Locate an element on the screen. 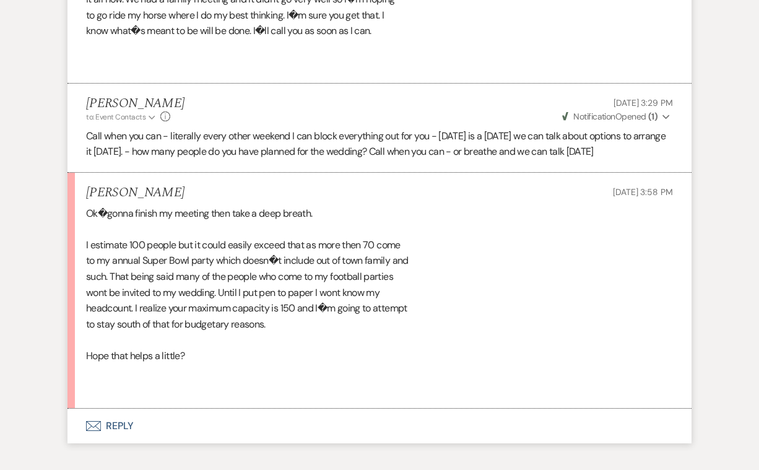  button: Reply is located at coordinates (379, 426).